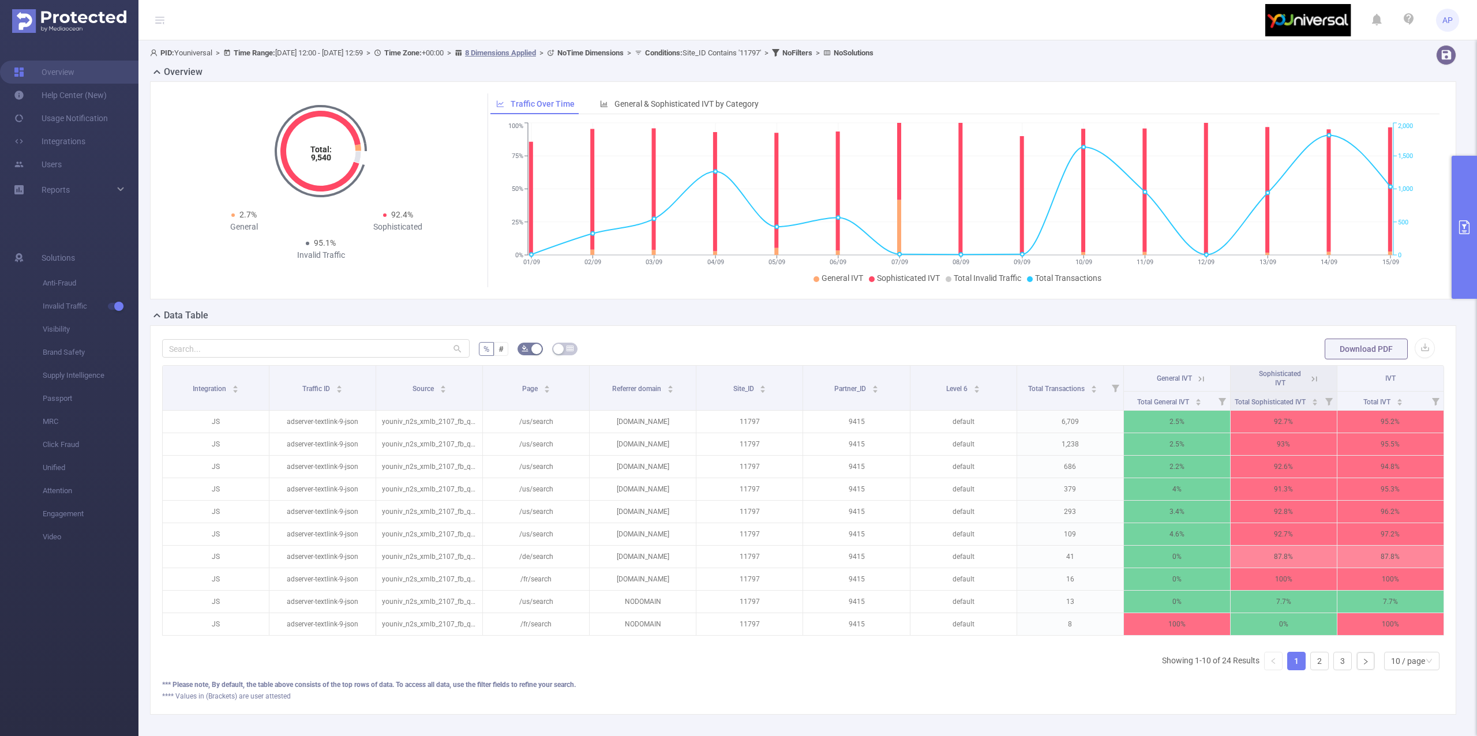 The height and width of the screenshot is (736, 1477). I want to click on p: 97.2%, so click(1391, 534).